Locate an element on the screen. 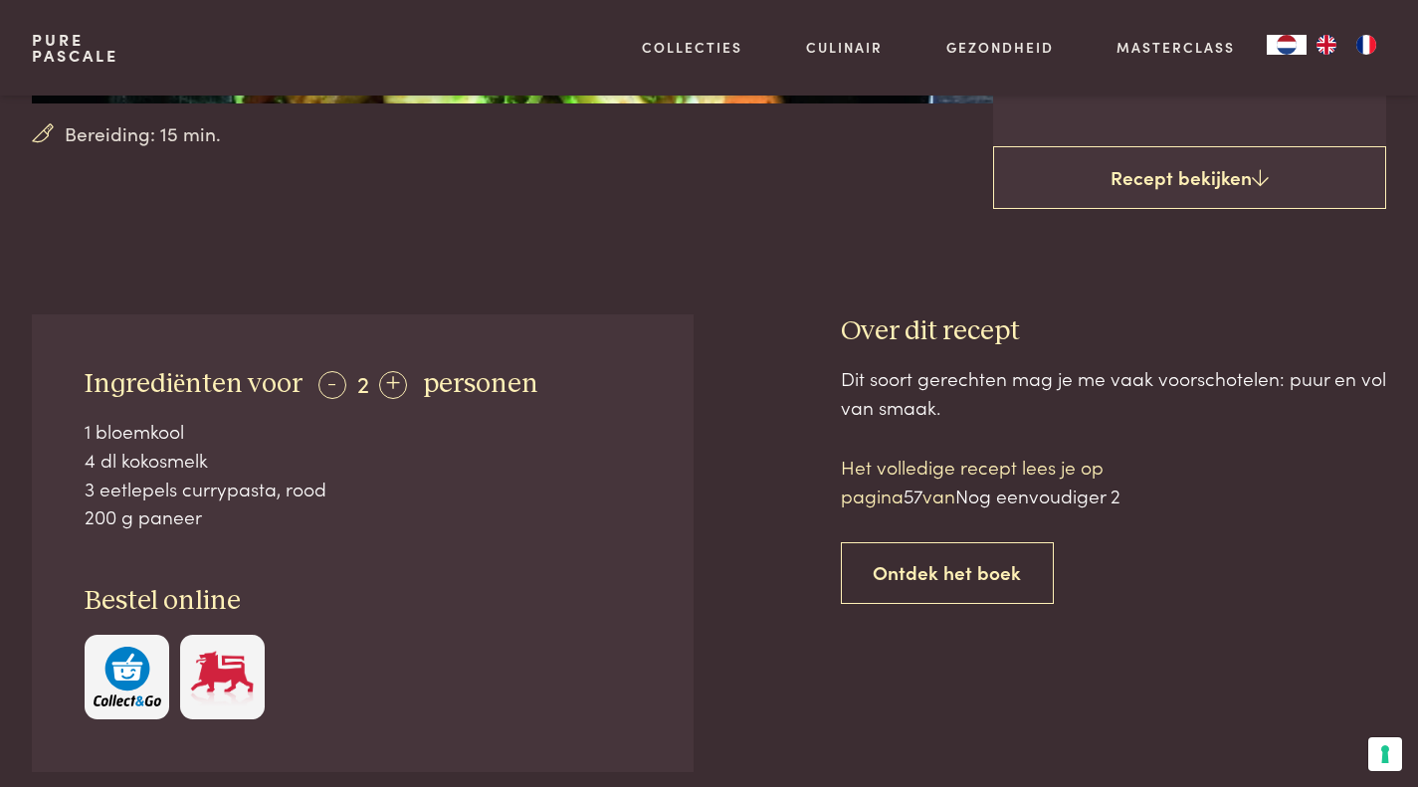 The height and width of the screenshot is (787, 1418). span: personen is located at coordinates (481, 384).